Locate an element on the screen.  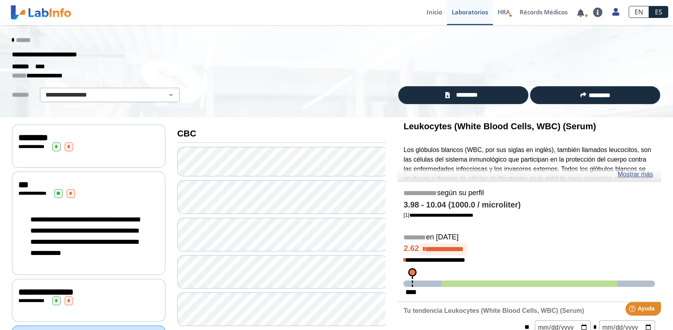
span: Ayuda is located at coordinates (44, 10).